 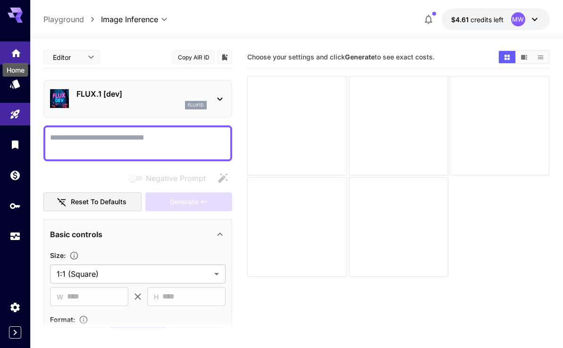 I want to click on p: Basic controls, so click(x=76, y=235).